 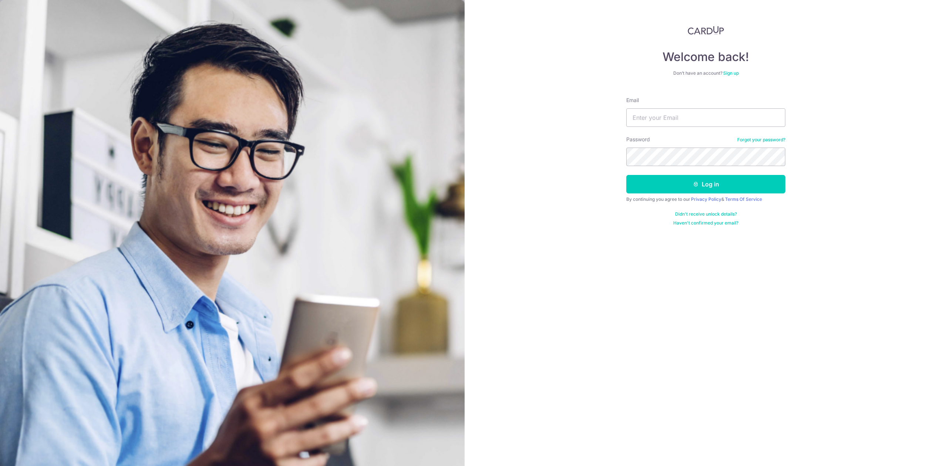 What do you see at coordinates (762, 140) in the screenshot?
I see `a: Forgot your password?` at bounding box center [762, 140].